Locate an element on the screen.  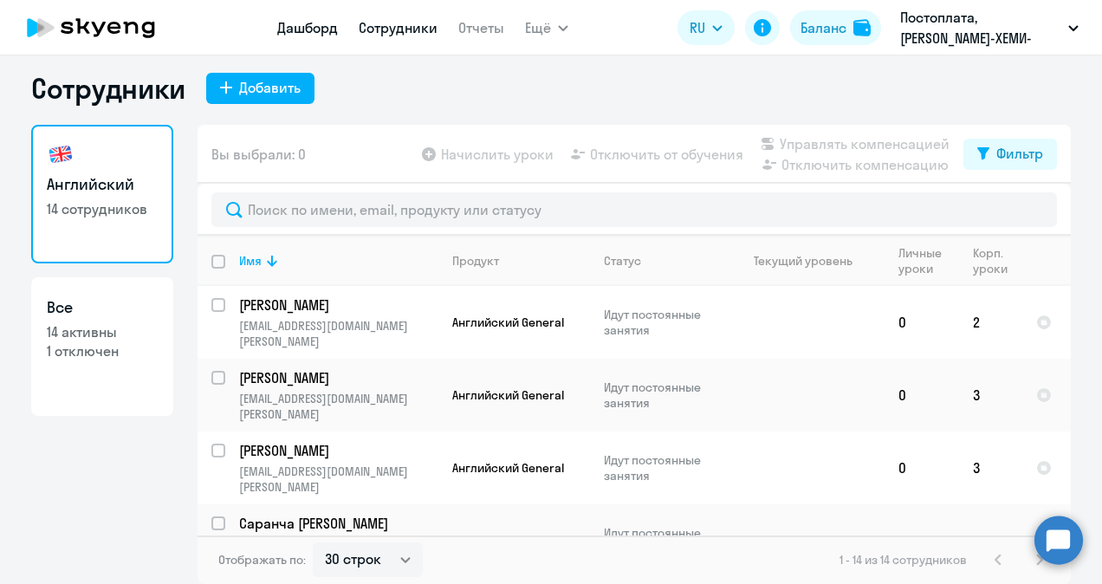
h1: Сотрудники is located at coordinates (108, 88).